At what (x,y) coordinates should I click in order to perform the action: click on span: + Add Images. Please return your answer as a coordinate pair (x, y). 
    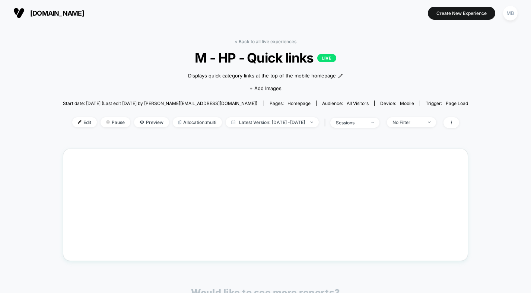
    Looking at the image, I should click on (265, 88).